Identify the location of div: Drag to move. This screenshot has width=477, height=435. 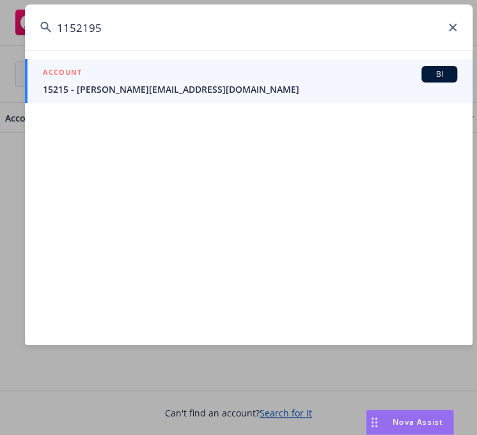
(374, 422).